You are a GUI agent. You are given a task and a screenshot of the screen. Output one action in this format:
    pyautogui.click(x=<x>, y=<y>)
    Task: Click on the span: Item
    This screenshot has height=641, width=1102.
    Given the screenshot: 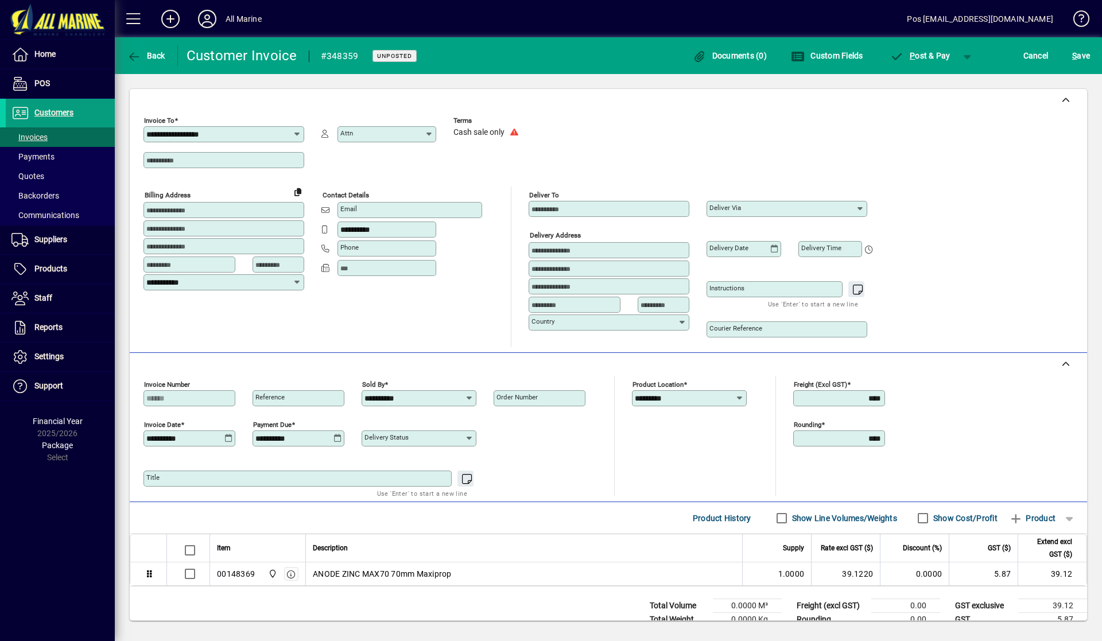 What is the action you would take?
    pyautogui.click(x=224, y=548)
    